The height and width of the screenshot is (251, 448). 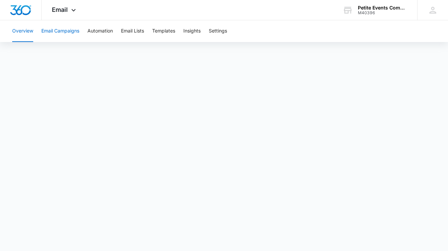 What do you see at coordinates (218, 31) in the screenshot?
I see `button: Settings` at bounding box center [218, 31].